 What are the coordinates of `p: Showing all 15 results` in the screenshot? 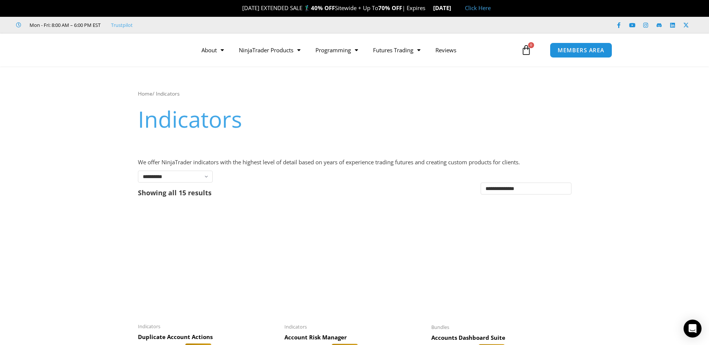 It's located at (175, 193).